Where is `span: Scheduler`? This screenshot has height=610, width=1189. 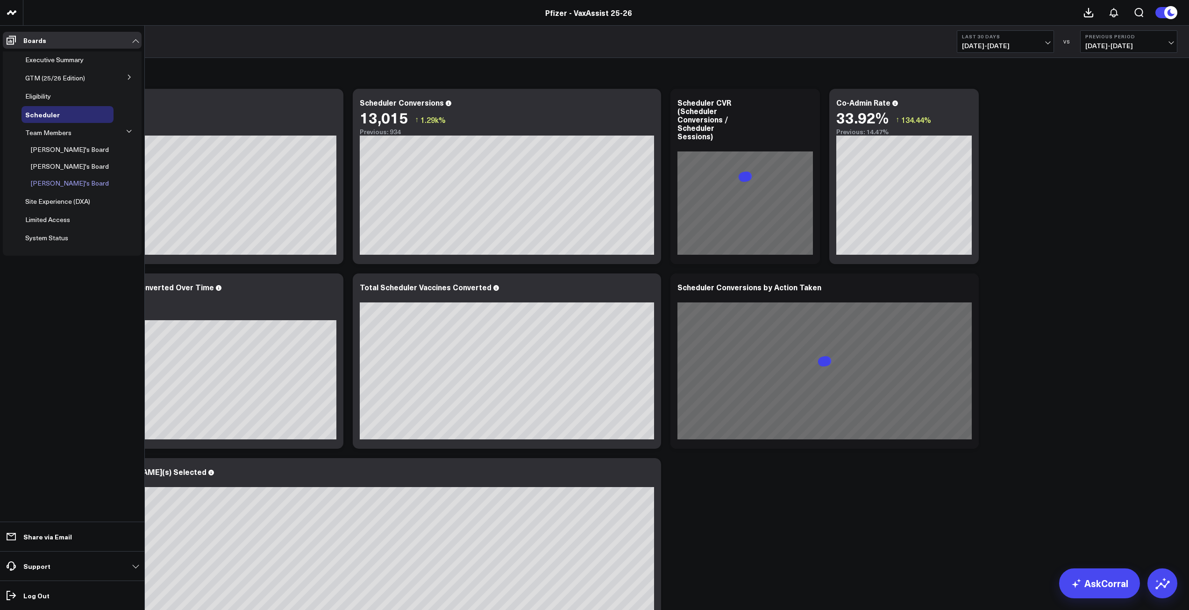
span: Scheduler is located at coordinates (43, 114).